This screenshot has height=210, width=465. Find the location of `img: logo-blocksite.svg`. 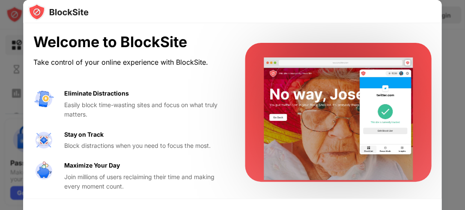

img: logo-blocksite.svg is located at coordinates (58, 12).